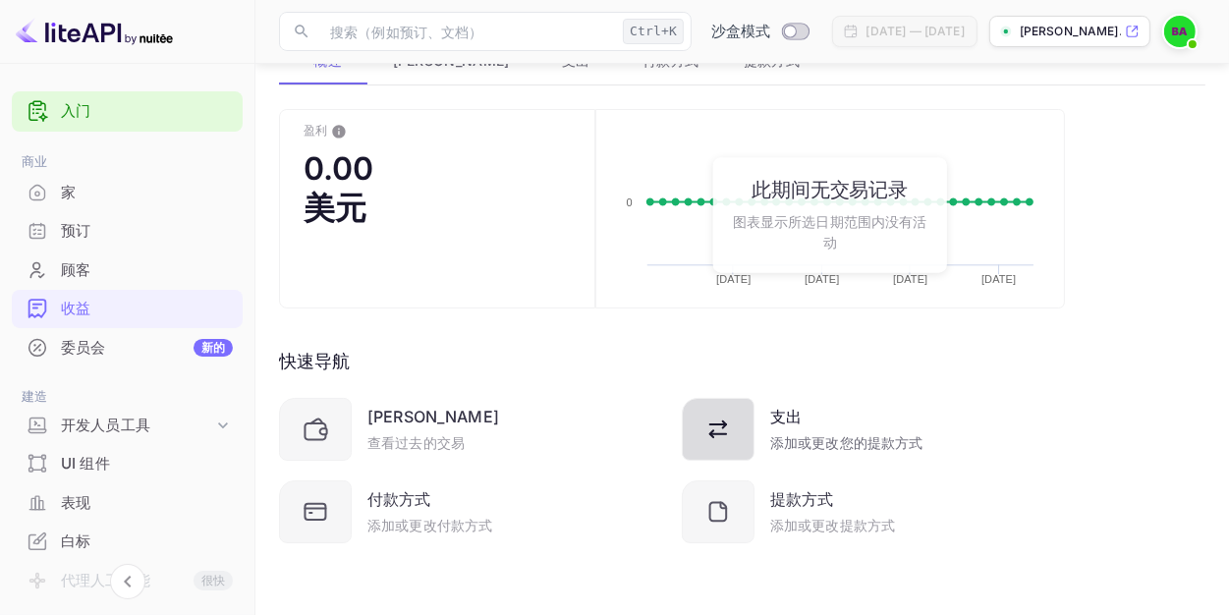 The image size is (1229, 615). What do you see at coordinates (127, 502) in the screenshot?
I see `a: 表现` at bounding box center [127, 502].